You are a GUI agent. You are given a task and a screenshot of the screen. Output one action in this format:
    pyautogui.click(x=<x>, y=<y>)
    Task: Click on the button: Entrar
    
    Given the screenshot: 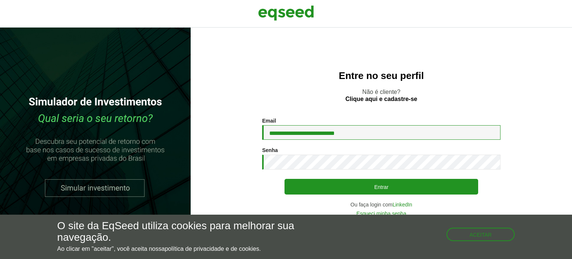 What is the action you would take?
    pyautogui.click(x=381, y=187)
    